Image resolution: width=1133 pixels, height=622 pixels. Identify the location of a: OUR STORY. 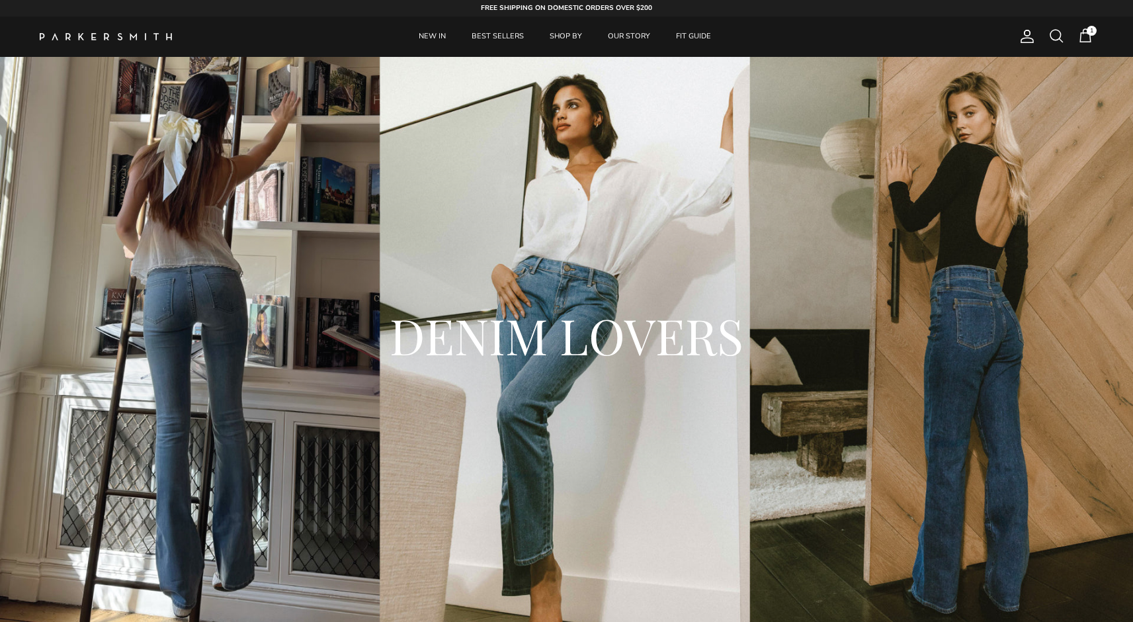
(629, 36).